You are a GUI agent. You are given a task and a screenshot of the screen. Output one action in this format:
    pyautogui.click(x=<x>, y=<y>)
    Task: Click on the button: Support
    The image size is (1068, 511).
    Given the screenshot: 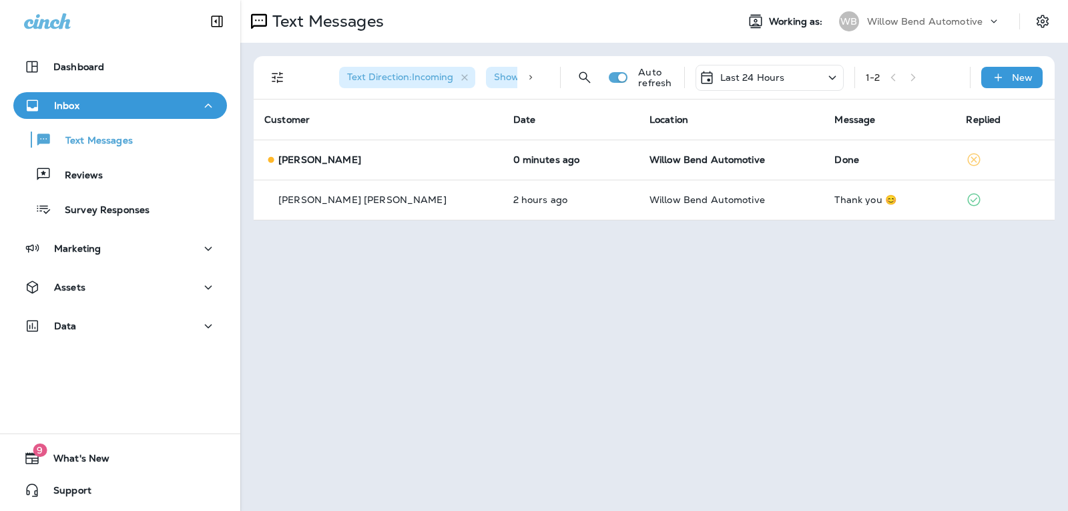 What is the action you would take?
    pyautogui.click(x=120, y=490)
    